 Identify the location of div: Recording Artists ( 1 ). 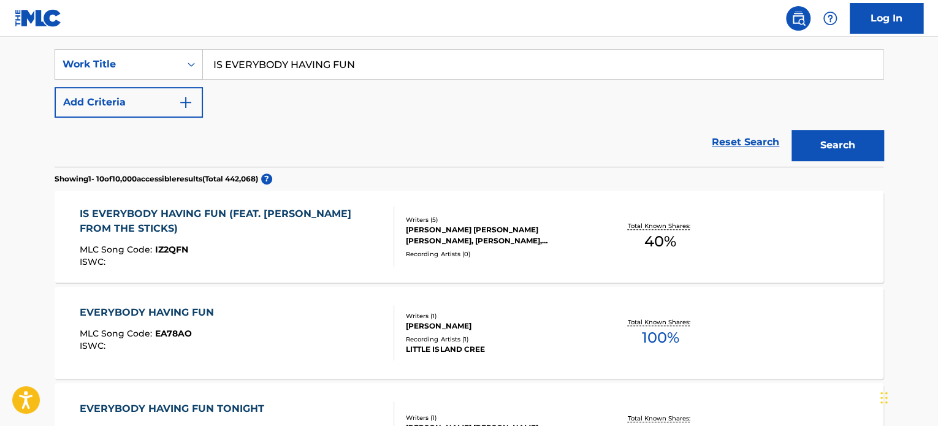
(498, 339).